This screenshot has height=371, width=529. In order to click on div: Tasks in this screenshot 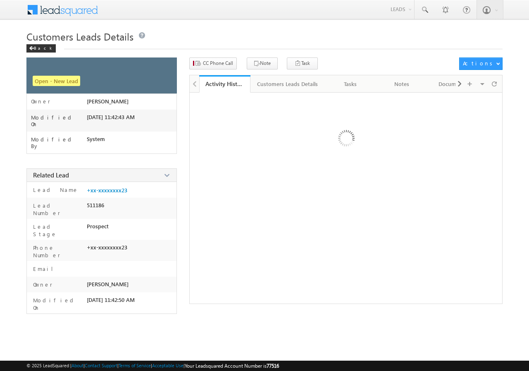, I will do `click(350, 84)`.